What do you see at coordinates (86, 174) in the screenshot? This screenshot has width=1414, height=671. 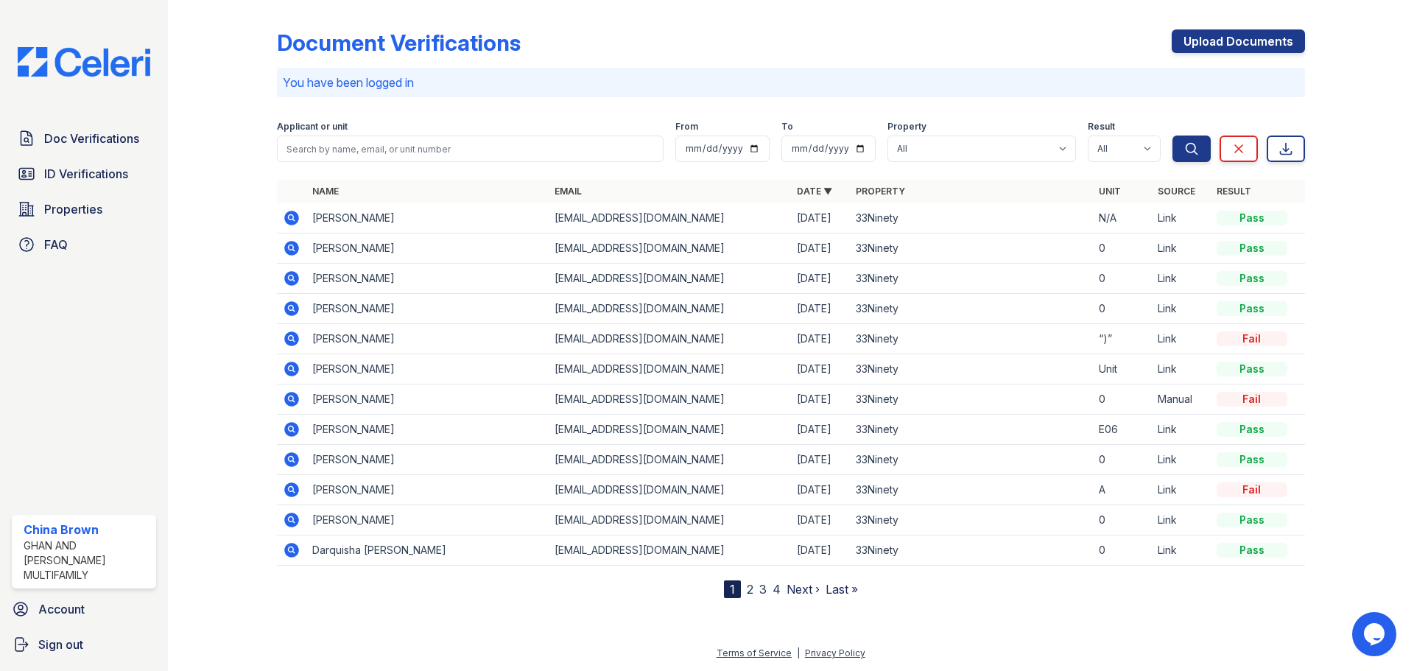 I see `span: ID Verifications` at bounding box center [86, 174].